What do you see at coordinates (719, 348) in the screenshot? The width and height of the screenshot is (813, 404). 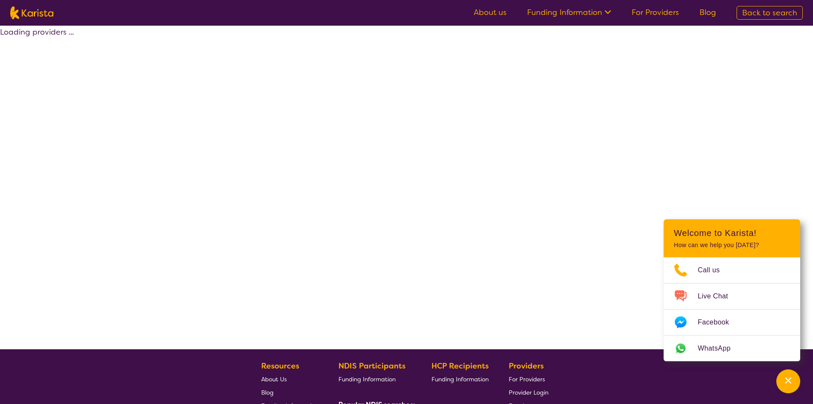 I see `span: WhatsApp` at bounding box center [719, 348].